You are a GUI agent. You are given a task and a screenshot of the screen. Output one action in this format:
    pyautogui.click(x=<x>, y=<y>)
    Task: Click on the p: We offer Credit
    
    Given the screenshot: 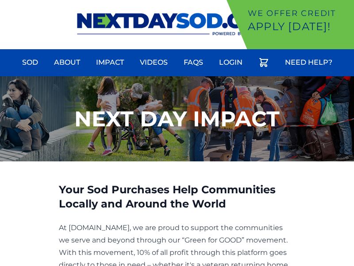 What is the action you would take?
    pyautogui.click(x=299, y=13)
    